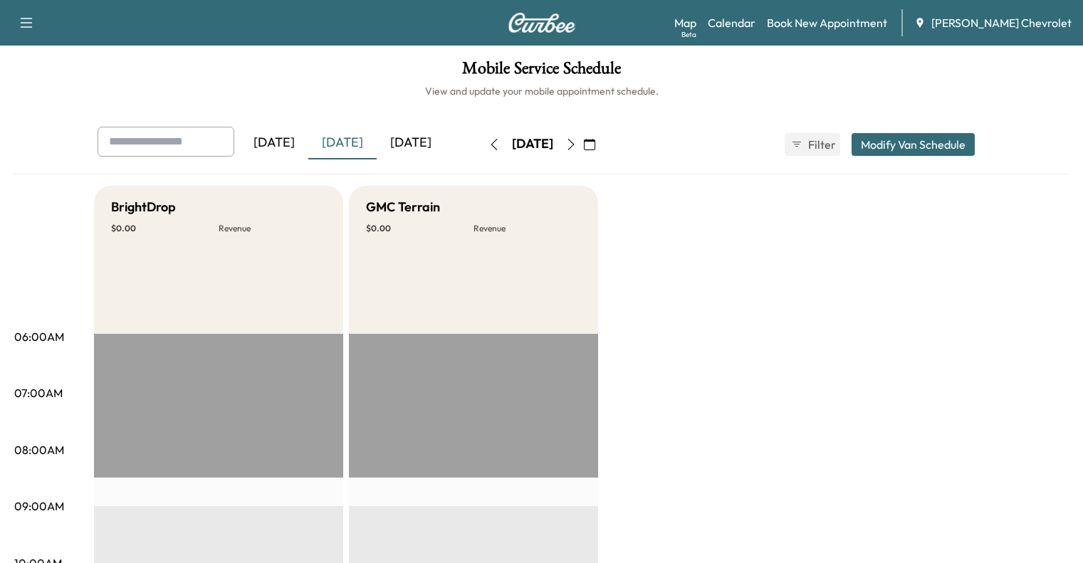  Describe the element at coordinates (39, 337) in the screenshot. I see `p: 06:00AM` at that location.